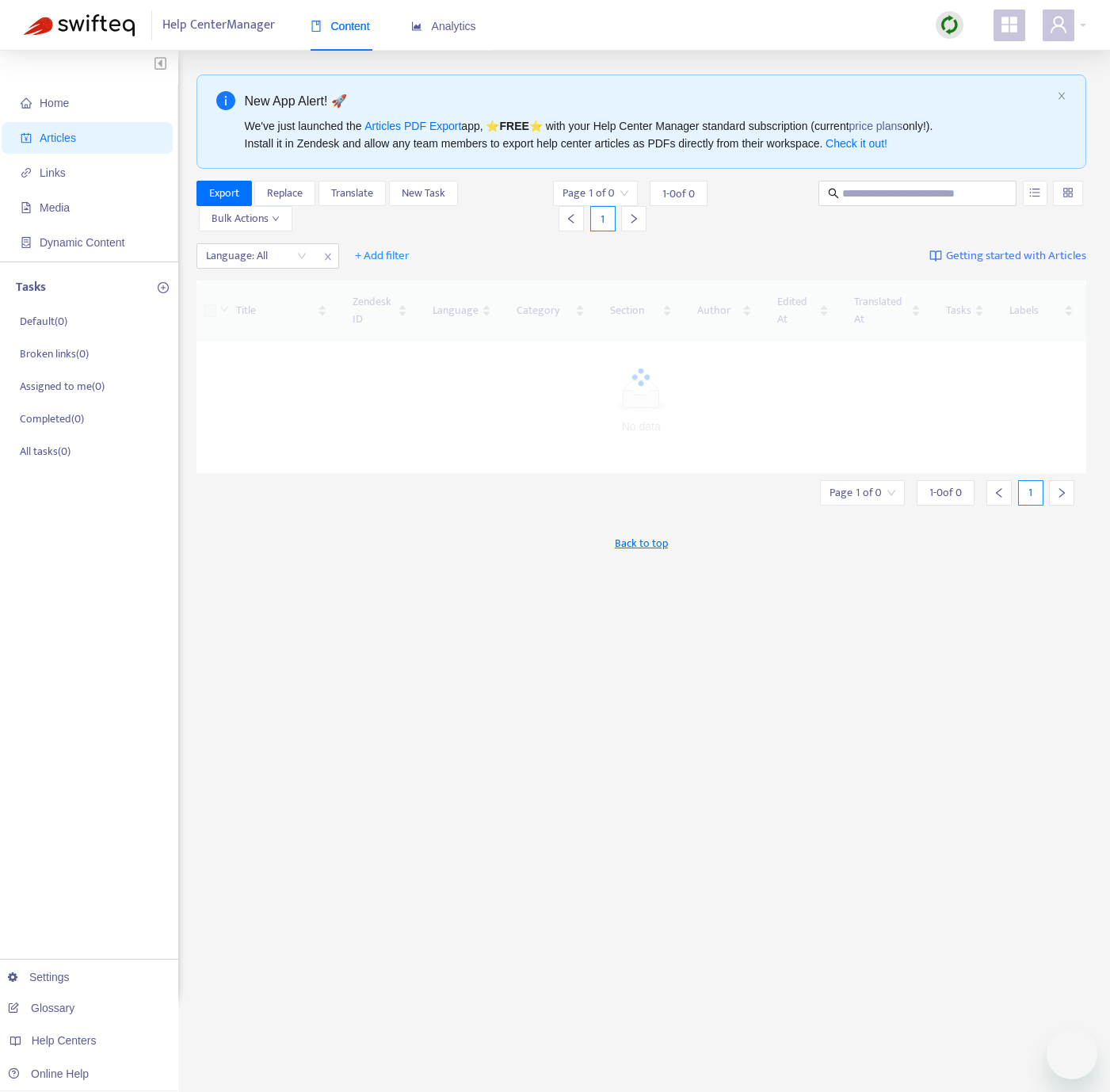 The height and width of the screenshot is (1092, 1110). Describe the element at coordinates (352, 193) in the screenshot. I see `span: Translate` at that location.